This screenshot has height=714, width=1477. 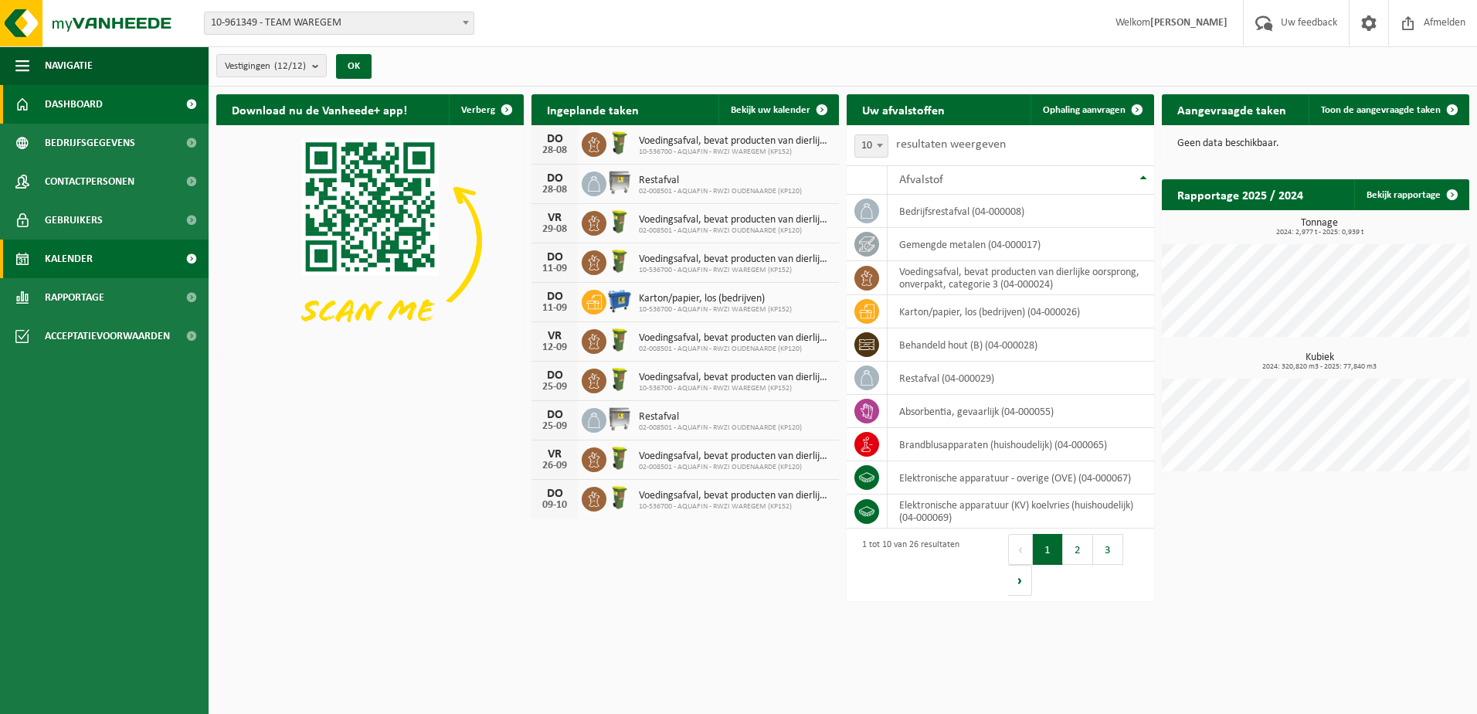 What do you see at coordinates (1092, 110) in the screenshot?
I see `a: Ophaling aanvragen` at bounding box center [1092, 110].